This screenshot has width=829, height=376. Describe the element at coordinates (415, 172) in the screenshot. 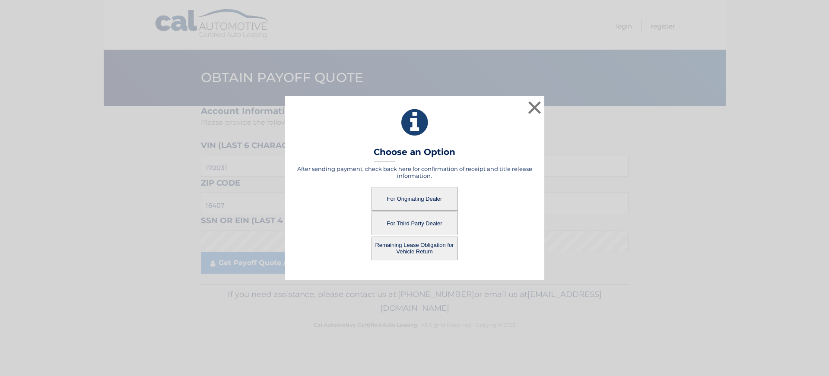

I see `h5: After sending payment, check back here for confirmation of receipt and title release information.` at that location.